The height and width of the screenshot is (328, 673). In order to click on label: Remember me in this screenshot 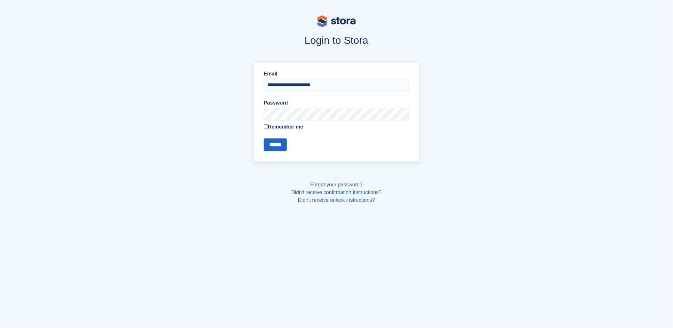, I will do `click(336, 127)`.